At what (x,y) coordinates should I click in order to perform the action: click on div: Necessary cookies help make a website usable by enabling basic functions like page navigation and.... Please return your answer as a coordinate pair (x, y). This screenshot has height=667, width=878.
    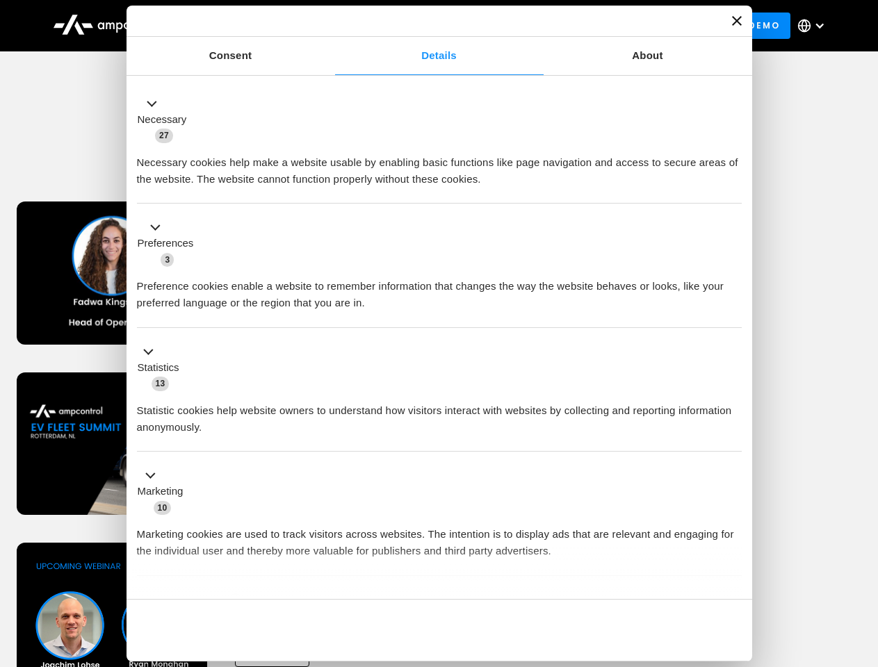
    Looking at the image, I should click on (439, 165).